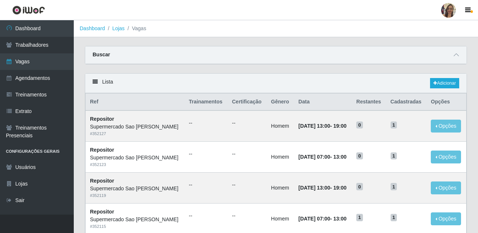 This screenshot has width=478, height=233. I want to click on th: Opções, so click(446, 102).